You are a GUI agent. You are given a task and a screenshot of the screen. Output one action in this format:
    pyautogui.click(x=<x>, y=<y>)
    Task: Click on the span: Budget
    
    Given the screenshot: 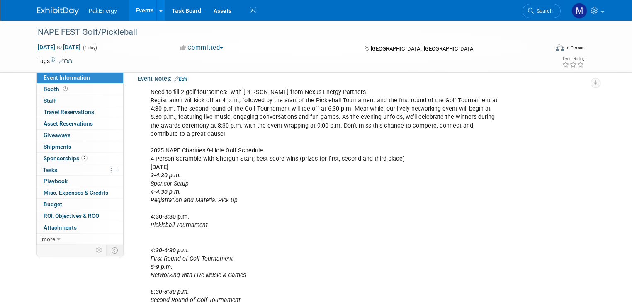 What is the action you would take?
    pyautogui.click(x=53, y=205)
    